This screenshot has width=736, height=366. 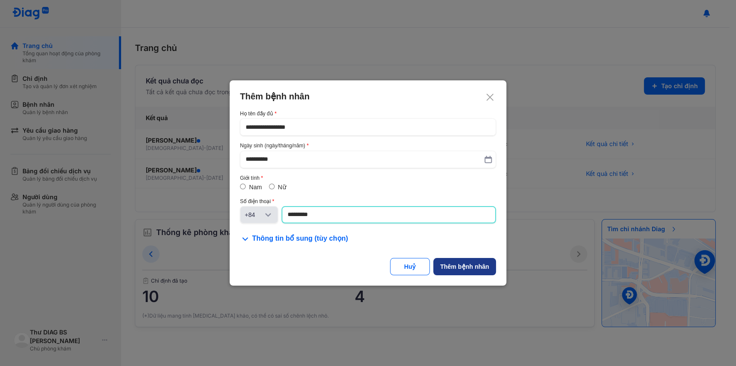 I want to click on label: Nữ, so click(x=282, y=187).